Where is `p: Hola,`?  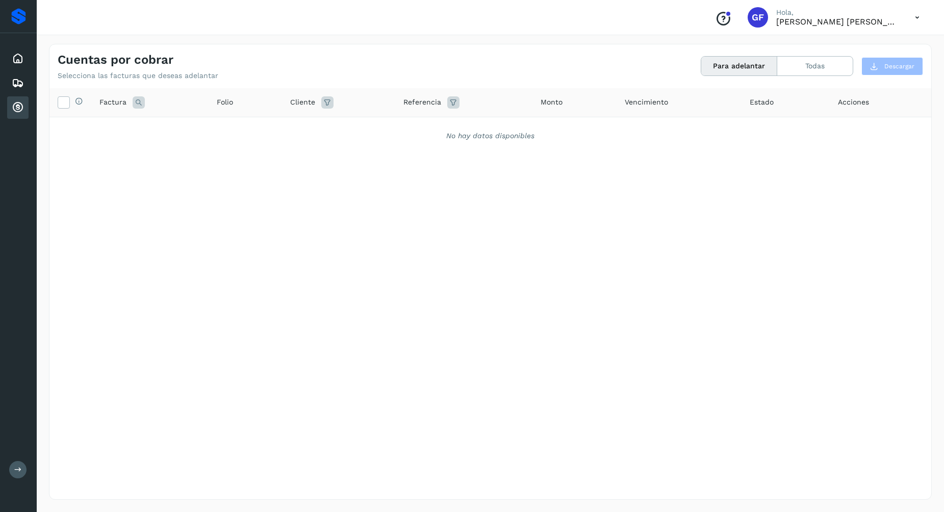 p: Hola, is located at coordinates (837, 12).